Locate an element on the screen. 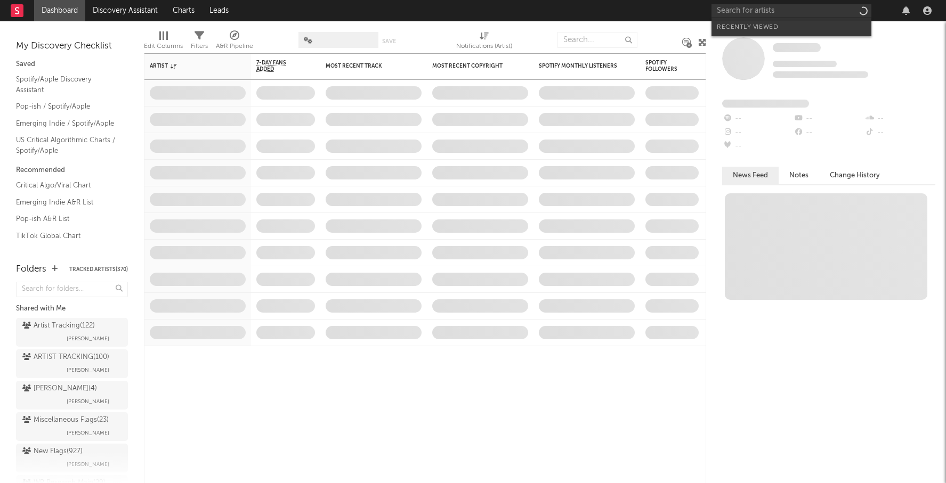 Image resolution: width=946 pixels, height=483 pixels. span: Fans Added by Platform is located at coordinates (765, 103).